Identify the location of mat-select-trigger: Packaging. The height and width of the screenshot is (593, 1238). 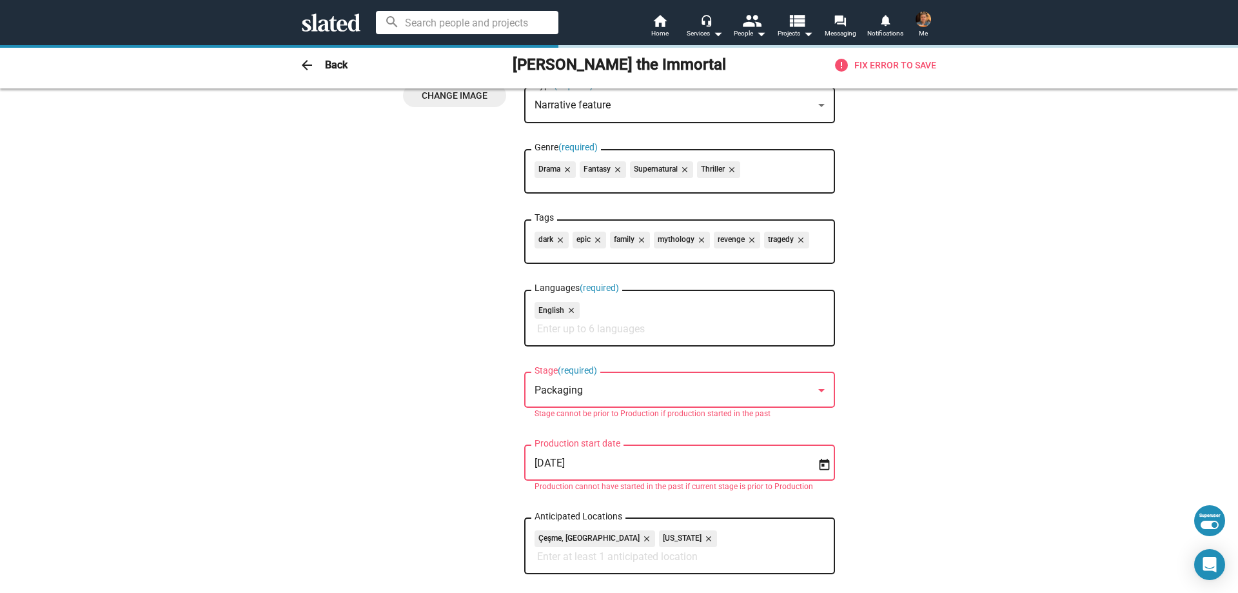
(558, 389).